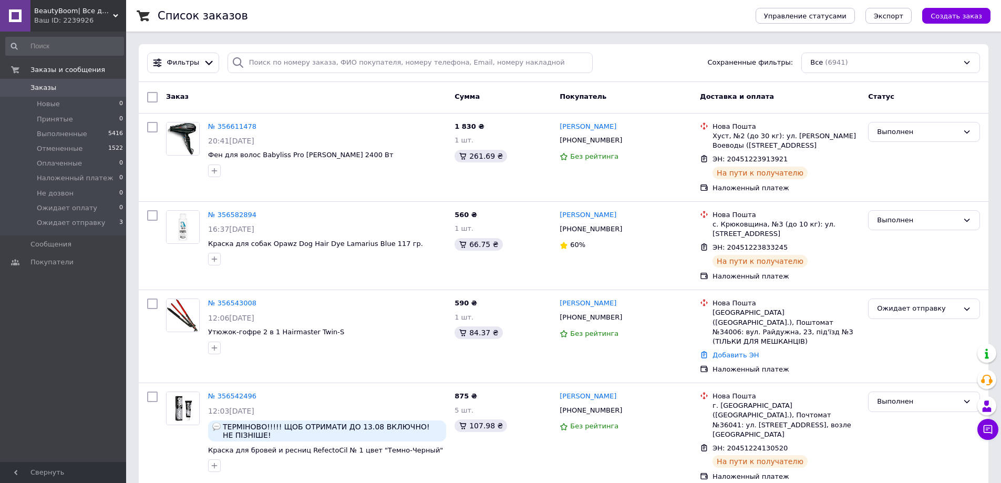 The height and width of the screenshot is (483, 1001). What do you see at coordinates (80, 21) in the screenshot?
I see `div: Ваш ID: 2239926` at bounding box center [80, 21].